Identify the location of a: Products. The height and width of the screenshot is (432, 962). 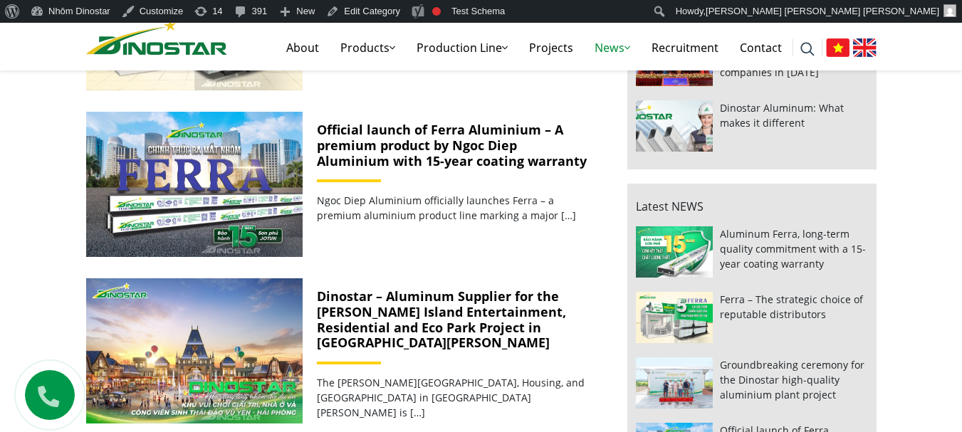
(367, 48).